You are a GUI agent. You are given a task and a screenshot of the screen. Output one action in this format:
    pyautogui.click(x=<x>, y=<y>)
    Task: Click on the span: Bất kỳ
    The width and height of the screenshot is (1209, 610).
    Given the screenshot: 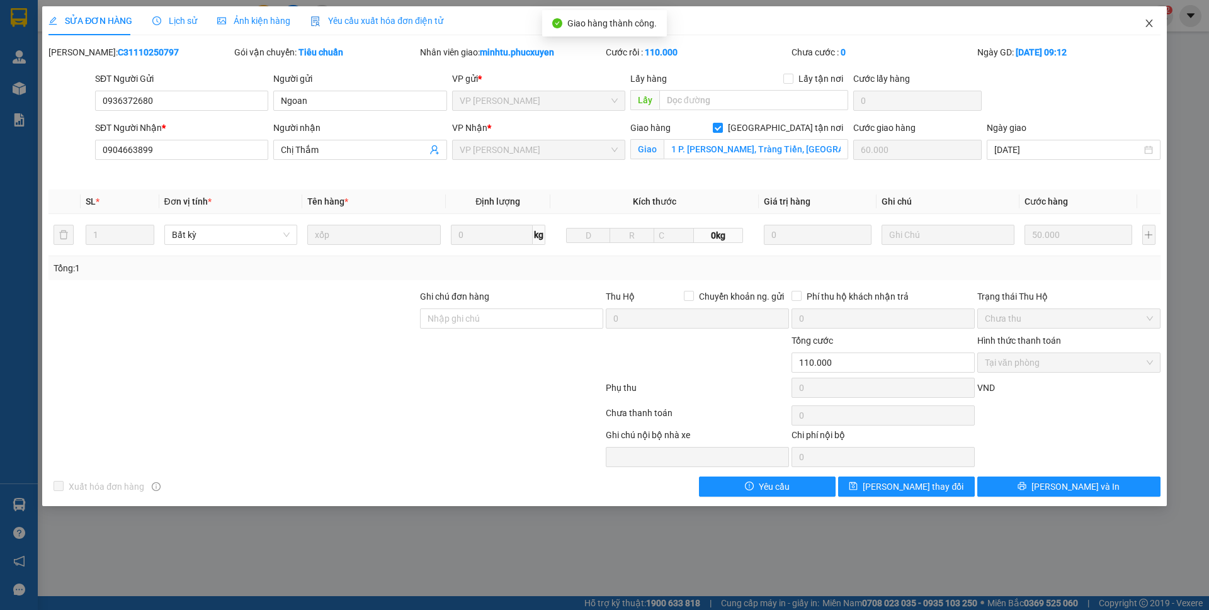 What is the action you would take?
    pyautogui.click(x=231, y=235)
    